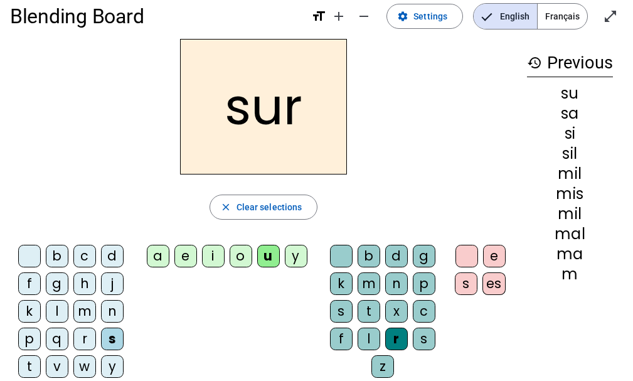 The height and width of the screenshot is (381, 633). Describe the element at coordinates (493, 283) in the screenshot. I see `div: es` at that location.